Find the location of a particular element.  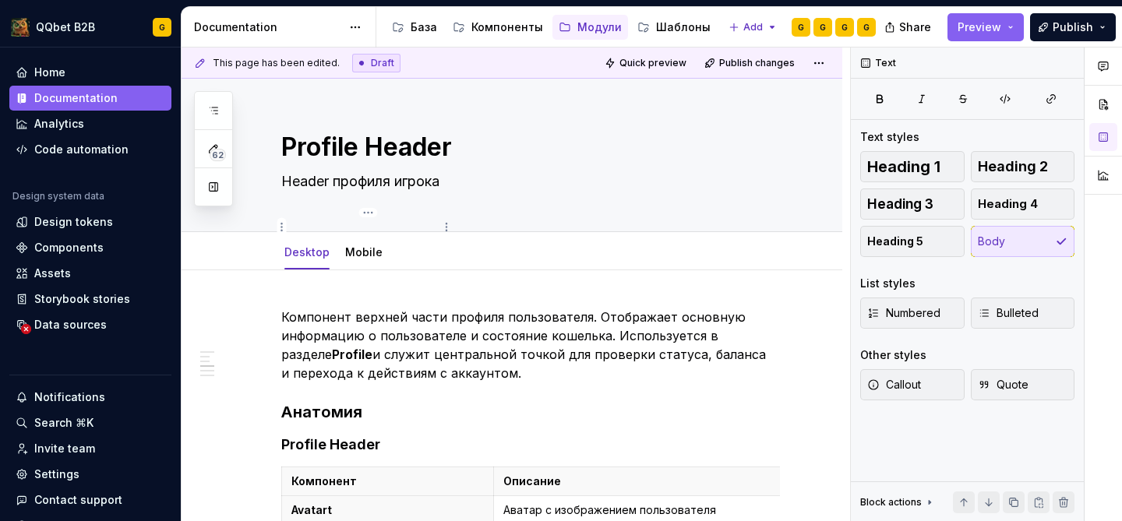

a: Assets is located at coordinates (90, 274).